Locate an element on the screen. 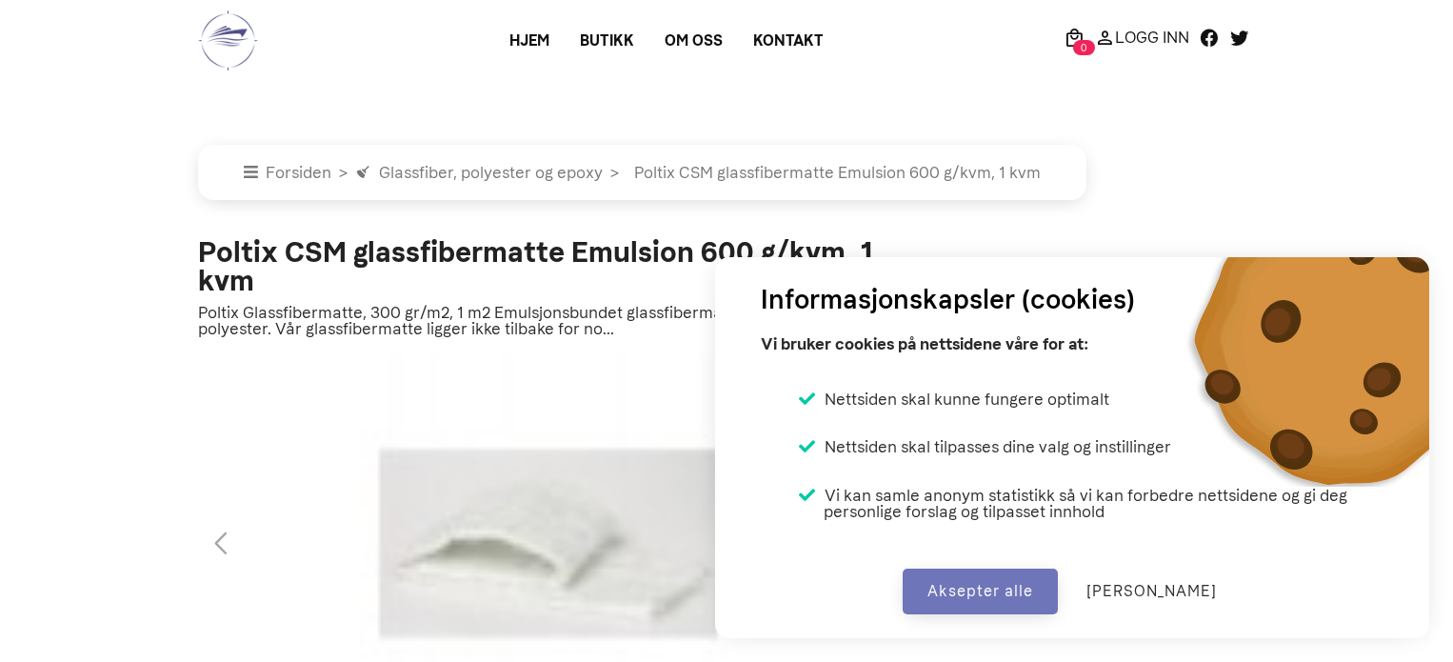 This screenshot has height=662, width=1453. a: Hjem is located at coordinates (529, 41).